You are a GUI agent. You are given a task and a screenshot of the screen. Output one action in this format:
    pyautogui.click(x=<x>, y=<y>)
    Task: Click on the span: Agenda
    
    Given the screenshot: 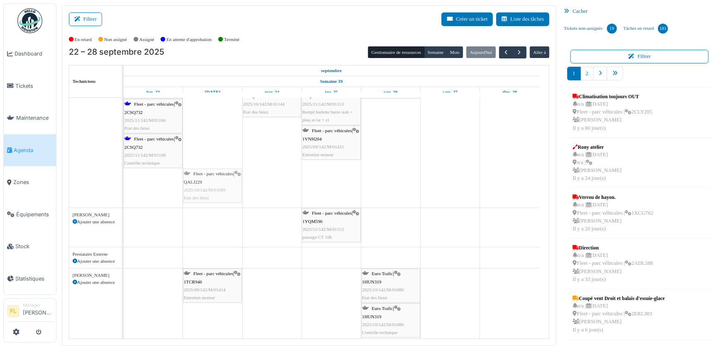 What is the action you would take?
    pyautogui.click(x=33, y=150)
    